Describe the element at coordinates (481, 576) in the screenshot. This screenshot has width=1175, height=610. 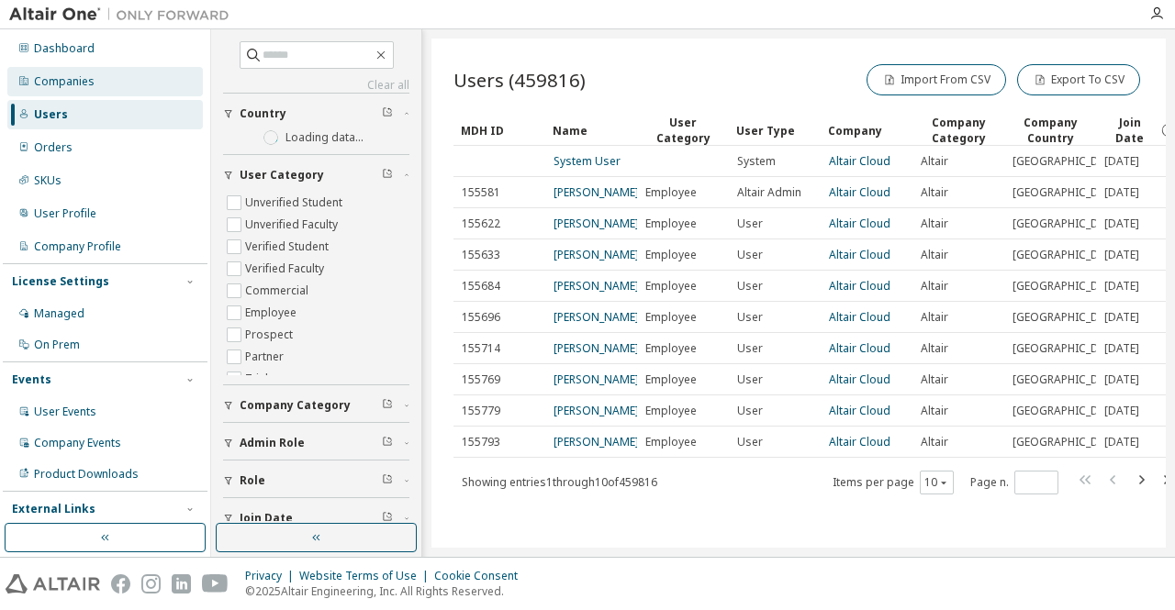
I see `div: Cookie Consent` at that location.